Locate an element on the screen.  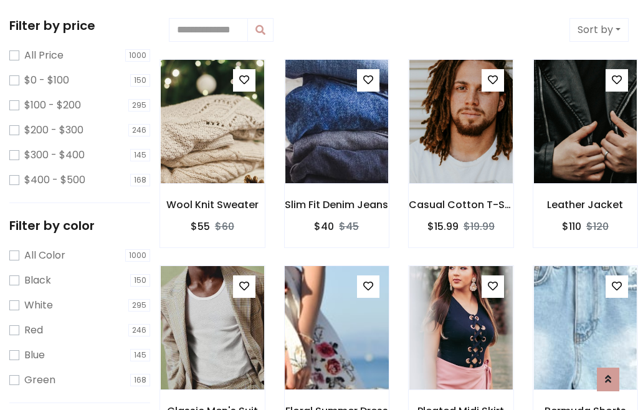
h6: $110 is located at coordinates (571, 226).